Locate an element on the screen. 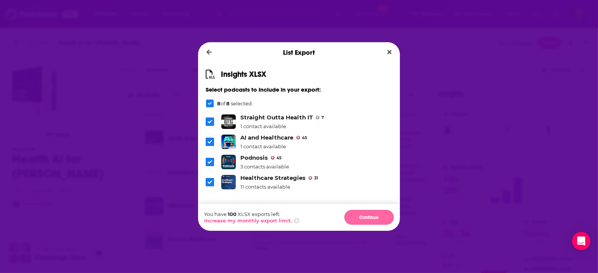  span: 31 is located at coordinates (316, 179).